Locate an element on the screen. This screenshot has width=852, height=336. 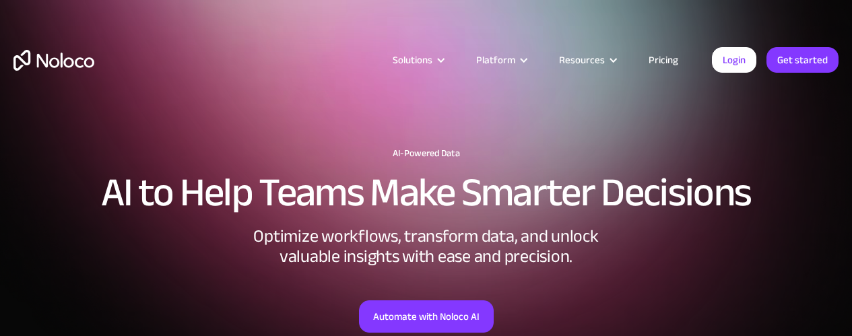
div: Optimize workflows, transform data, and unlock valuable insights with ease and precision. is located at coordinates (426, 246).